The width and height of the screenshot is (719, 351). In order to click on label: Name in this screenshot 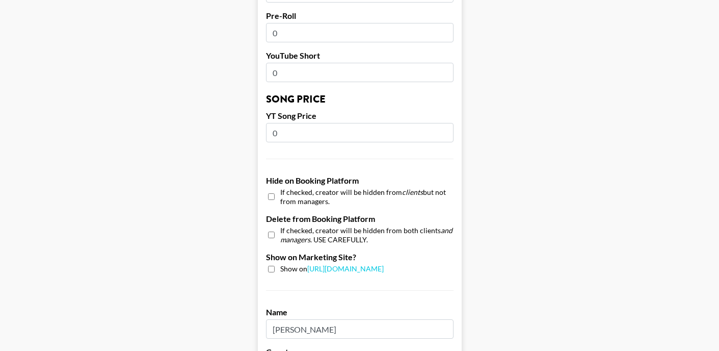, I will do `click(360, 312)`.